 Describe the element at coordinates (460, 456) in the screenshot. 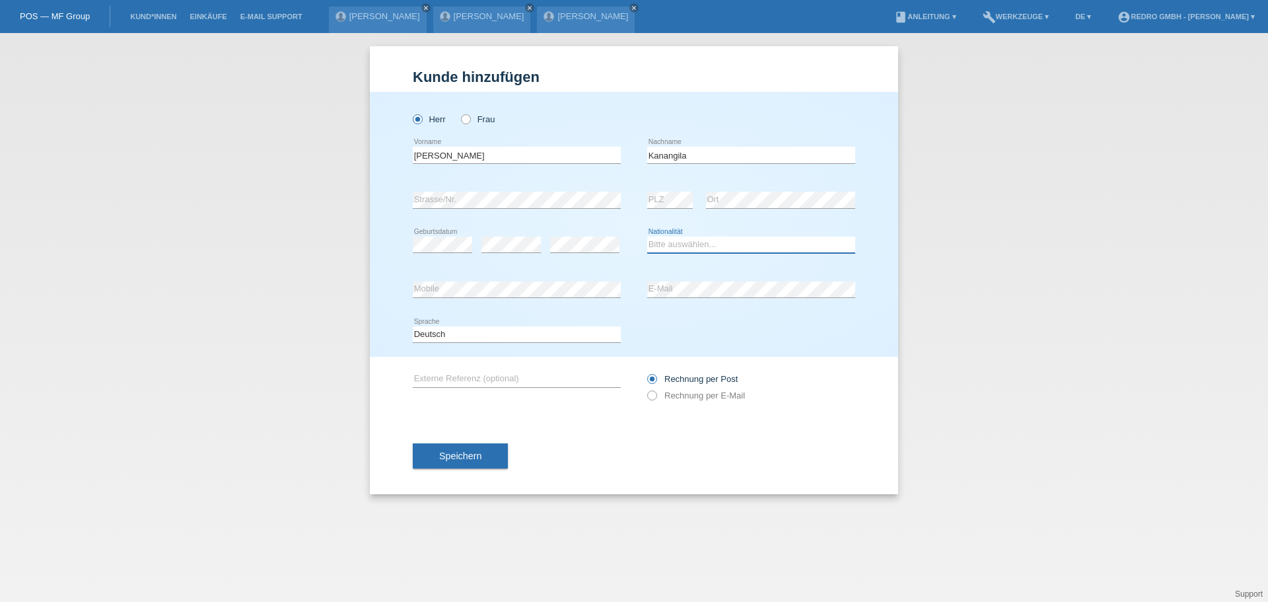

I see `span: Speichern` at that location.